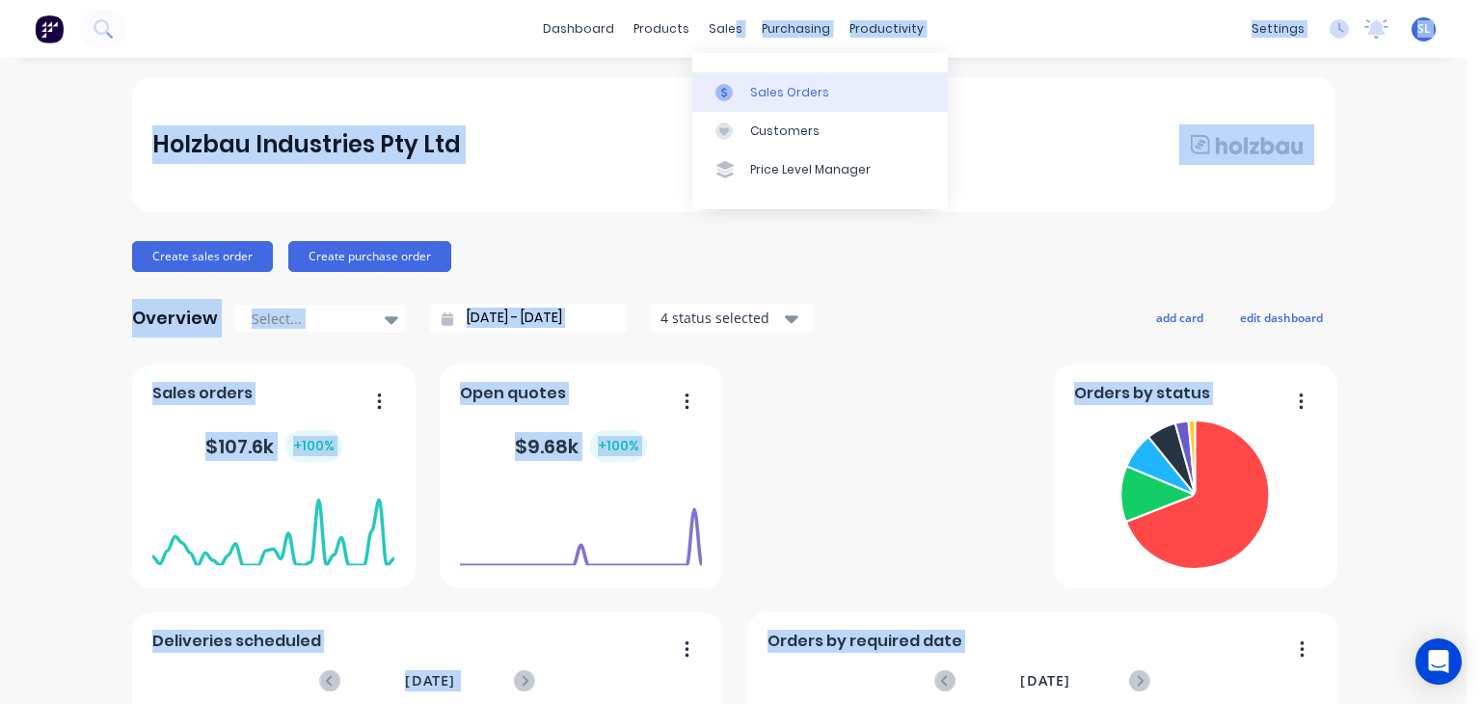 This screenshot has height=704, width=1481. Describe the element at coordinates (202, 393) in the screenshot. I see `span: Sales orders` at that location.